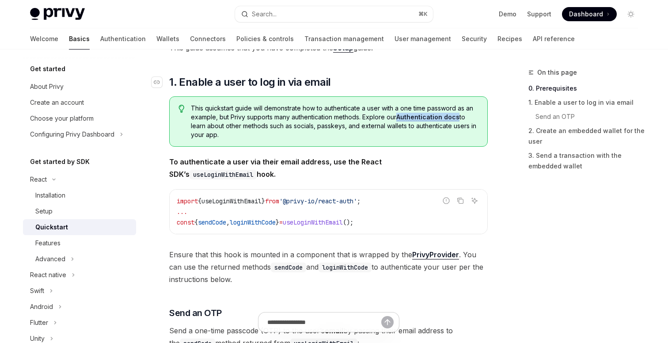  I want to click on div: About Privy, so click(47, 87).